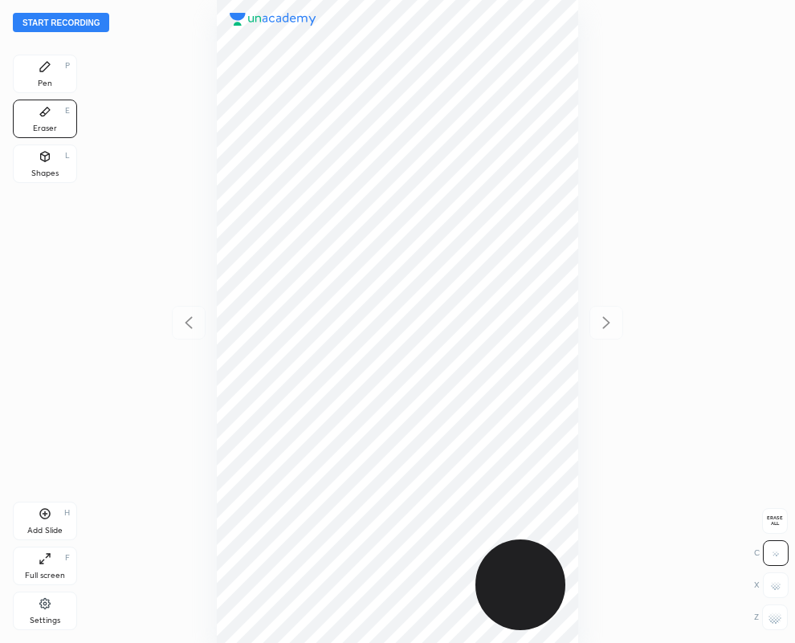 The image size is (795, 643). Describe the element at coordinates (61, 22) in the screenshot. I see `button: Start recording` at that location.